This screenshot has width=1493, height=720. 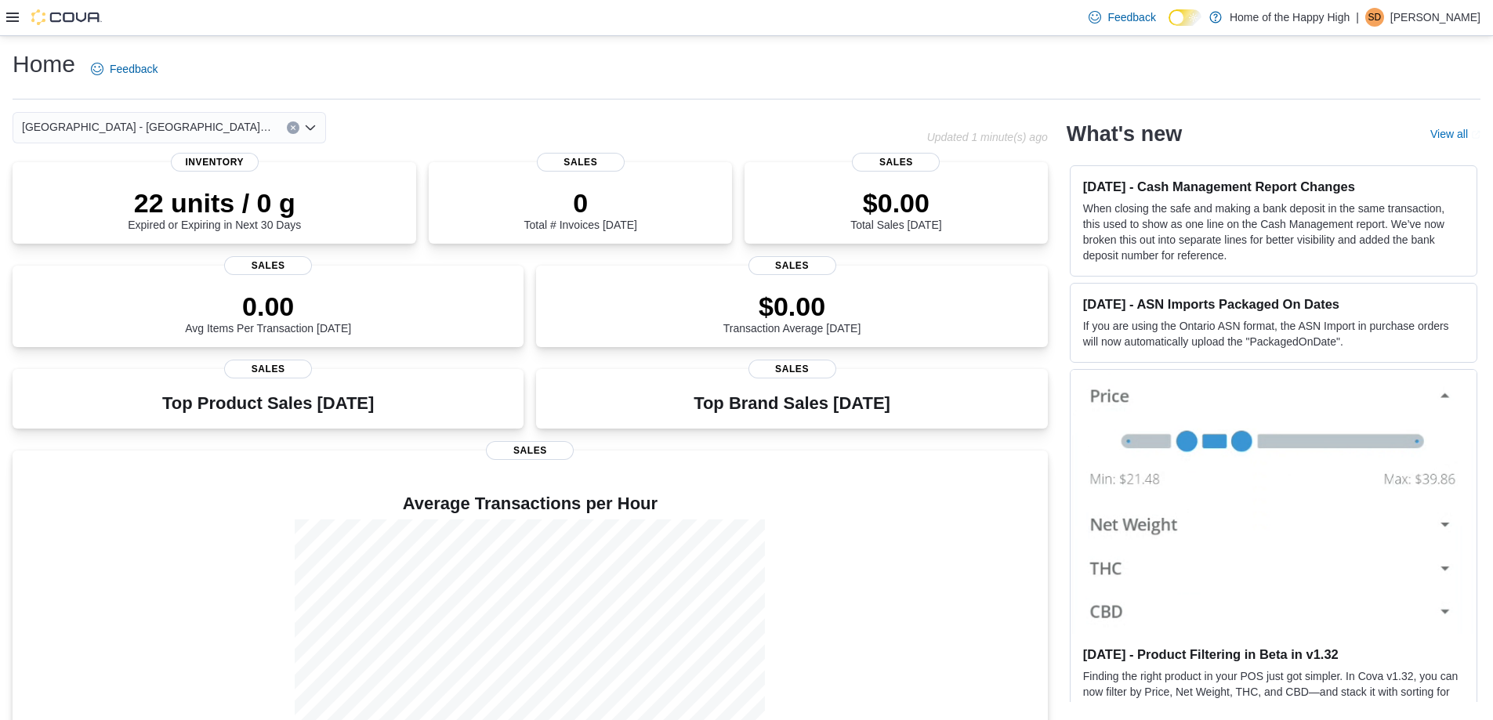 What do you see at coordinates (214, 209) in the screenshot?
I see `div: Expired or Expiring in Next 30 Days` at bounding box center [214, 209].